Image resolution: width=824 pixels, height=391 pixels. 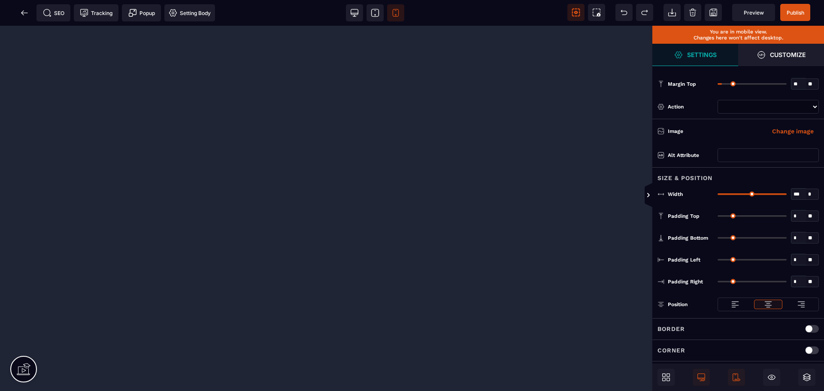 I want to click on span: Toggle Views, so click(x=656, y=196).